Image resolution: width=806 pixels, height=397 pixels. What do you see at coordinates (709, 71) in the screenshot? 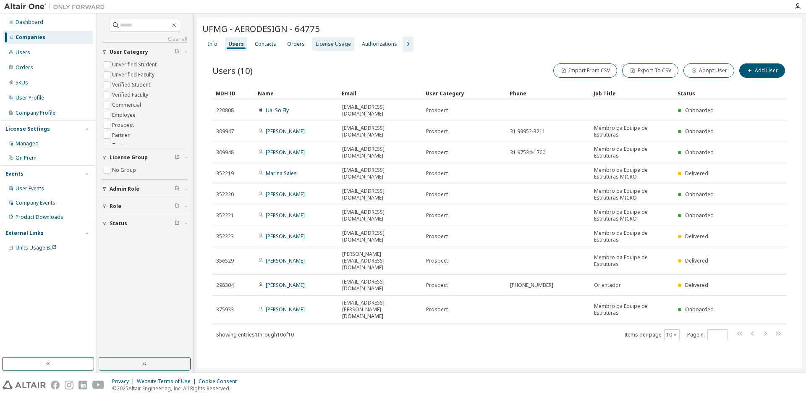
I see `button: Adopt User` at bounding box center [709, 71].